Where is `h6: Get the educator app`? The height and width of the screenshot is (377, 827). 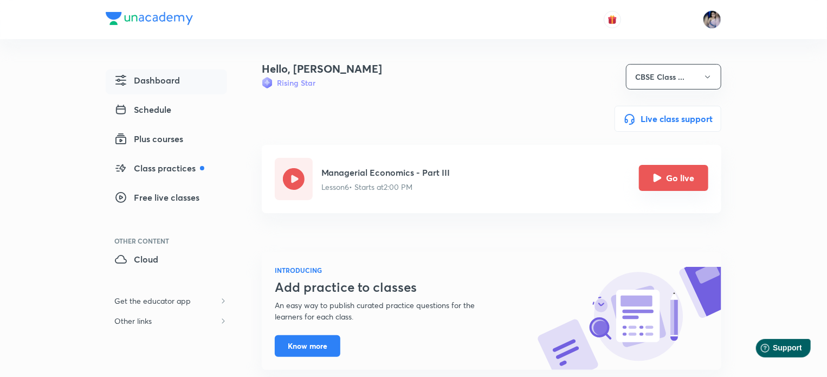 h6: Get the educator app is located at coordinates (152, 300).